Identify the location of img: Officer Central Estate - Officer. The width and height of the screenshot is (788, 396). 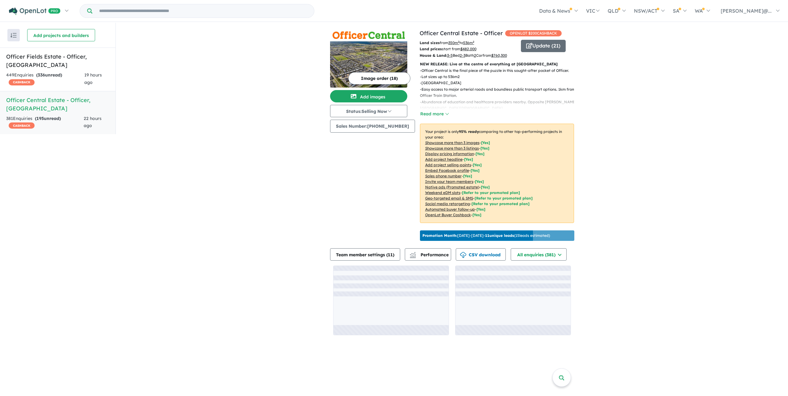
(369, 65).